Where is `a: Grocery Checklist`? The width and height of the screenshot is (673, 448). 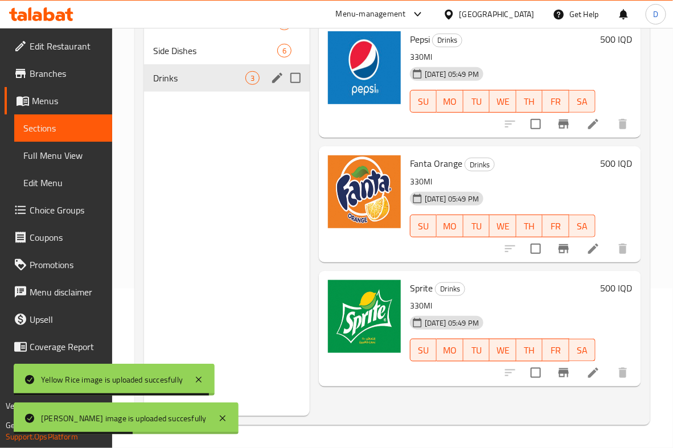
a: Grocery Checklist is located at coordinates (58, 374).